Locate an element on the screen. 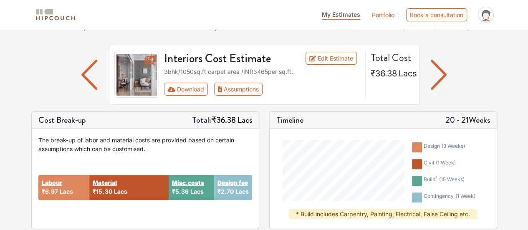 This screenshot has width=528, height=230. button: Assumptions is located at coordinates (238, 89).